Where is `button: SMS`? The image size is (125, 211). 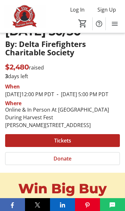
button: SMS is located at coordinates (113, 205).